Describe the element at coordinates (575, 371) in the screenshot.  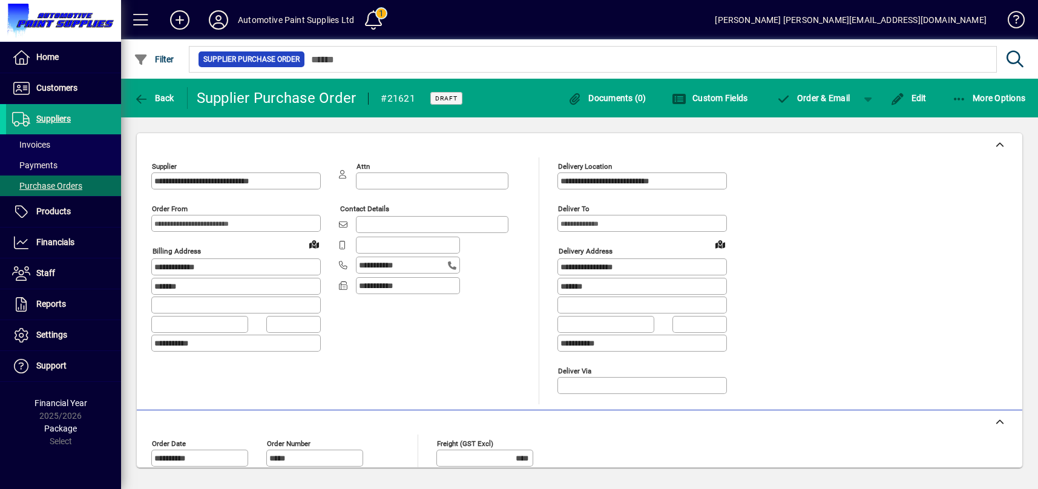
I see `mat-label: Deliver via` at that location.